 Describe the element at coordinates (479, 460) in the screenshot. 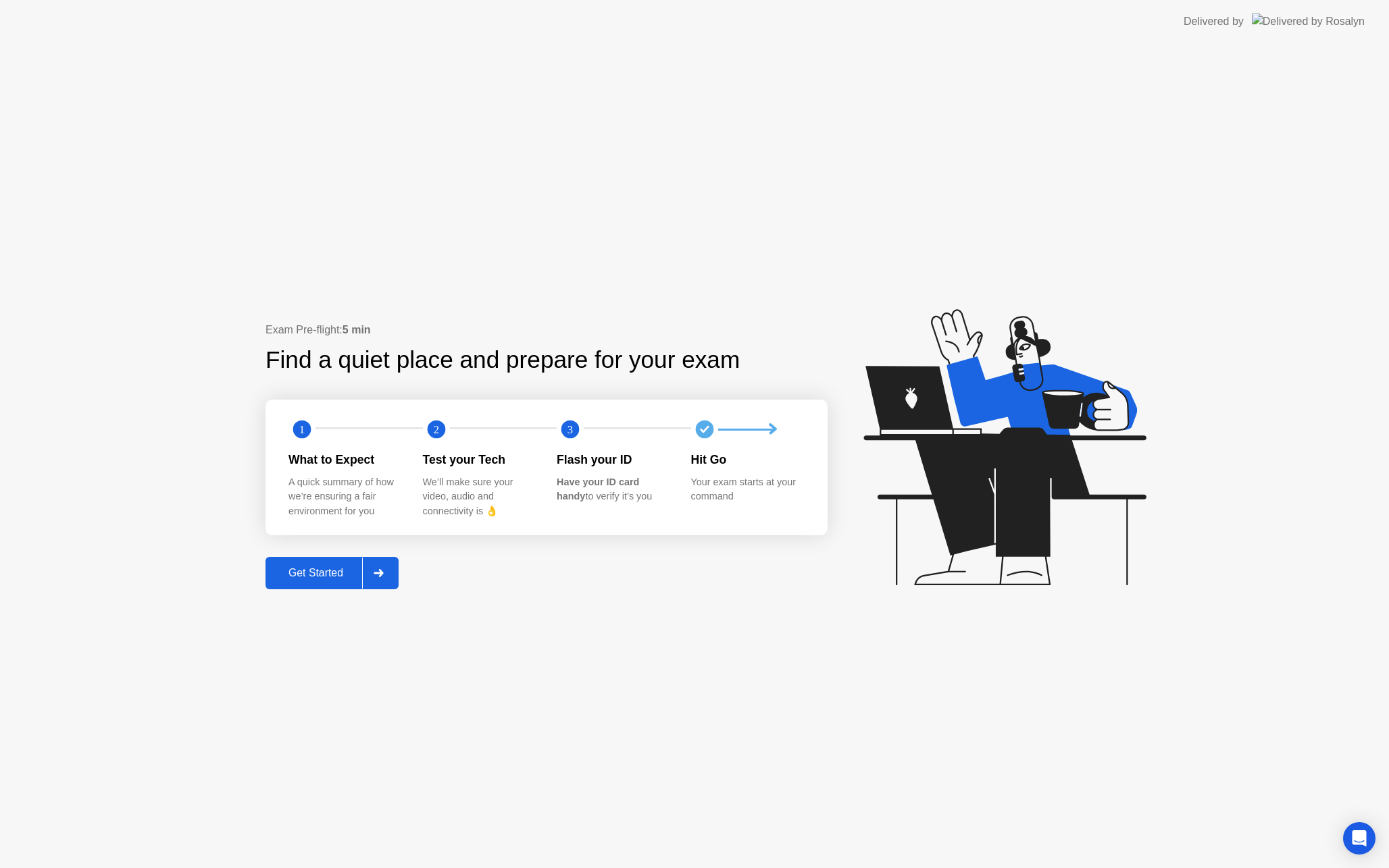

I see `div: Test your Tech` at that location.